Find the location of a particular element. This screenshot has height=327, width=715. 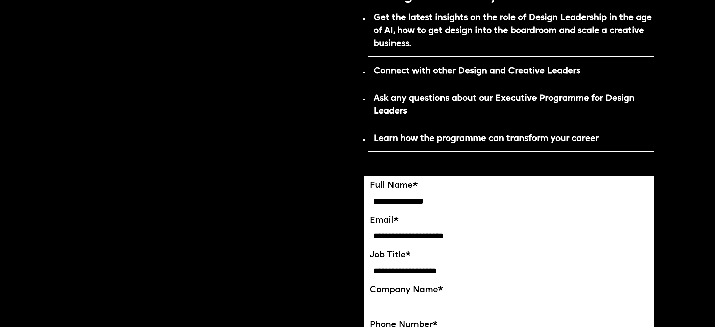

label: Full Name is located at coordinates (510, 186).